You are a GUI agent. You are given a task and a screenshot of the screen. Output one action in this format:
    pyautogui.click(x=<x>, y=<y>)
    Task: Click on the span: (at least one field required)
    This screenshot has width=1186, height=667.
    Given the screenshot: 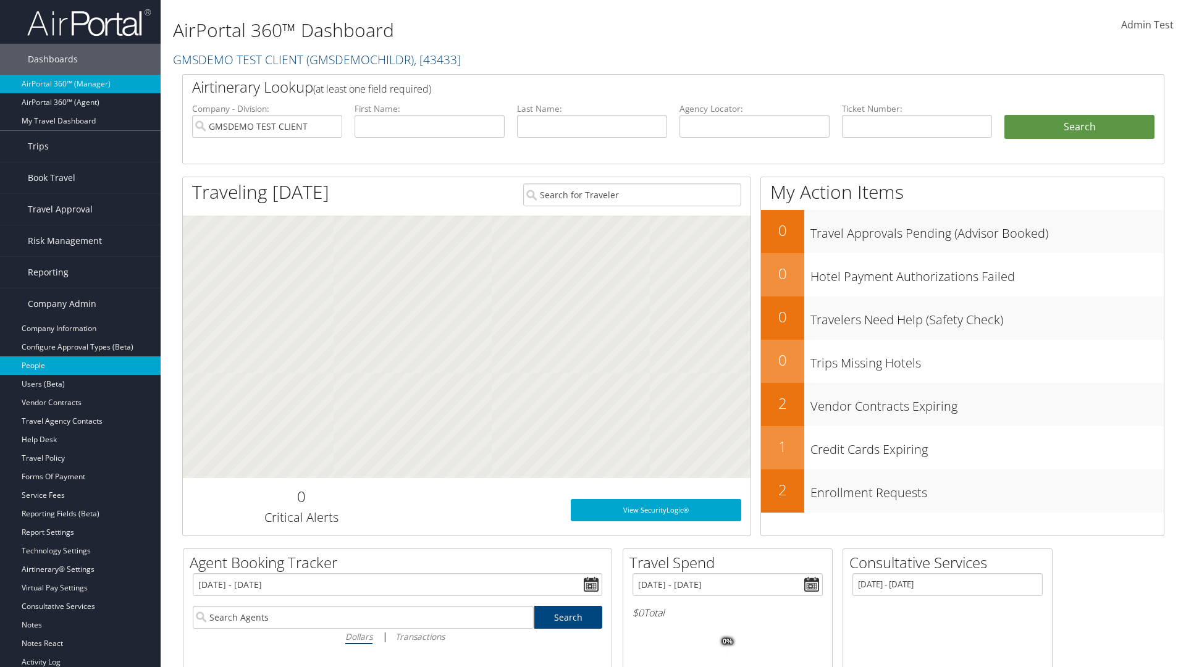 What is the action you would take?
    pyautogui.click(x=372, y=89)
    